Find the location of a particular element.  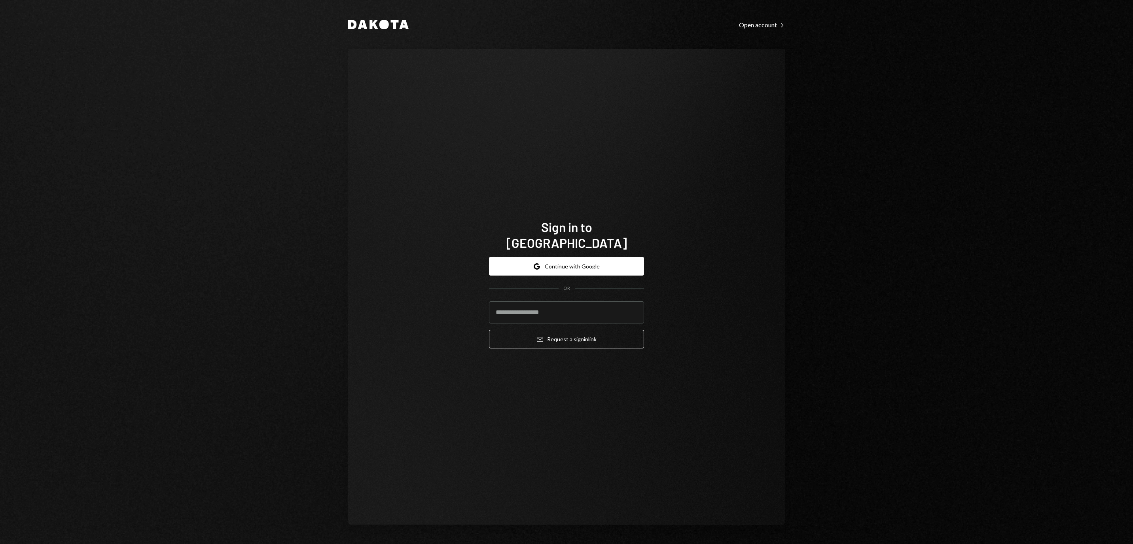

a: Open account is located at coordinates (762, 25).